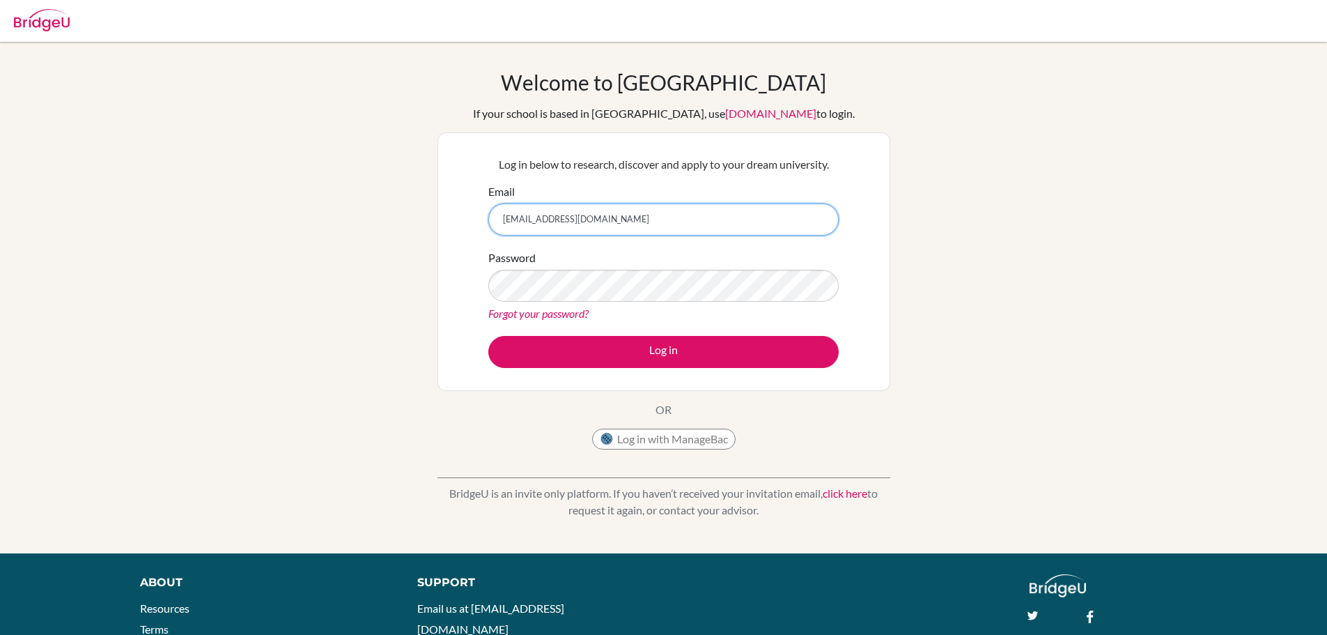 This screenshot has height=635, width=1327. Describe the element at coordinates (502, 192) in the screenshot. I see `label: Email` at that location.